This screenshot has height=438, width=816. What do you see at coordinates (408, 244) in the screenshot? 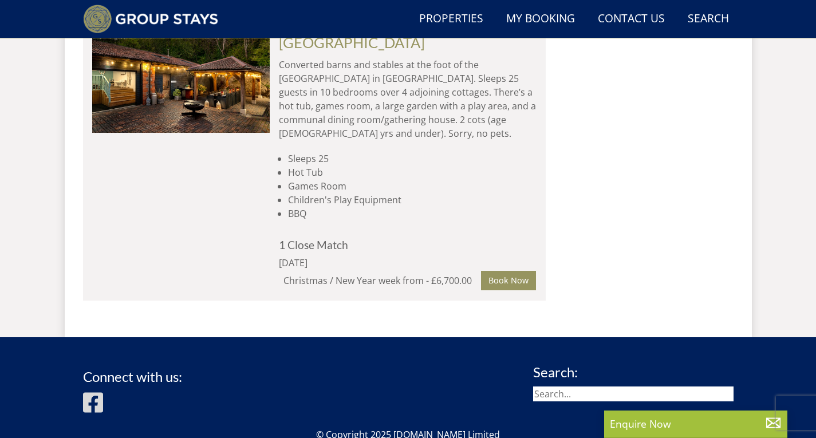
I see `h4: 1 Close Match` at bounding box center [408, 244].